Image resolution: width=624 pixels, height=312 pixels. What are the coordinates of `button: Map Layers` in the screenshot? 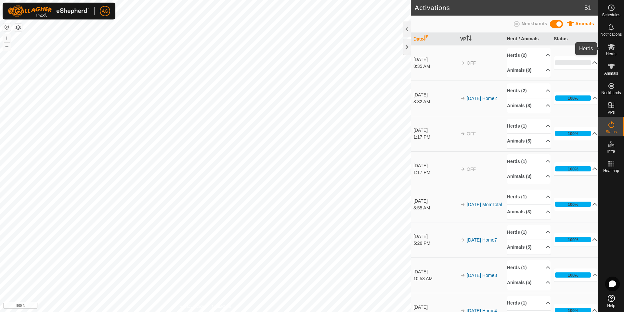 It's located at (18, 28).